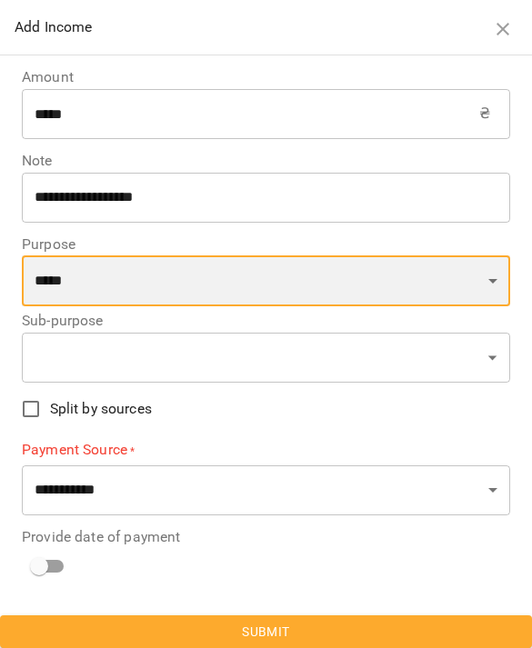 The width and height of the screenshot is (532, 648). Describe the element at coordinates (266, 321) in the screenshot. I see `label: Sub-purpose` at that location.